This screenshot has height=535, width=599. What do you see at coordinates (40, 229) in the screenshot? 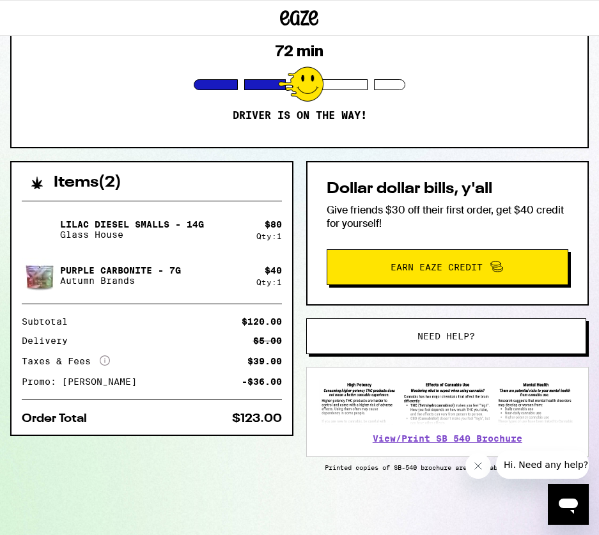
I see `img: Lilac Diesel Smalls - 14g` at bounding box center [40, 229].